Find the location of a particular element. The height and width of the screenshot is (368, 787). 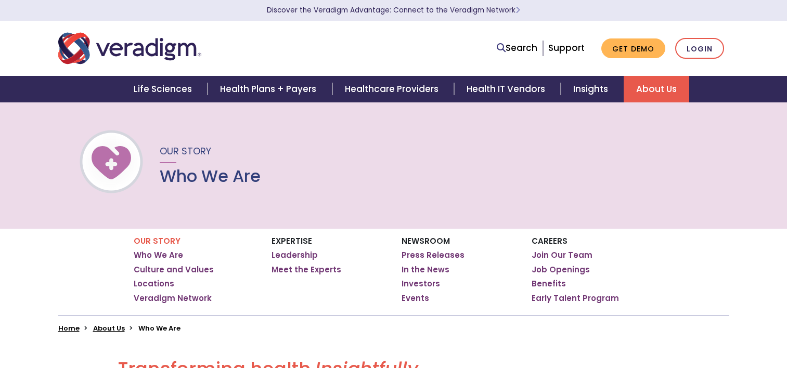

a: Leadership is located at coordinates (294, 255).